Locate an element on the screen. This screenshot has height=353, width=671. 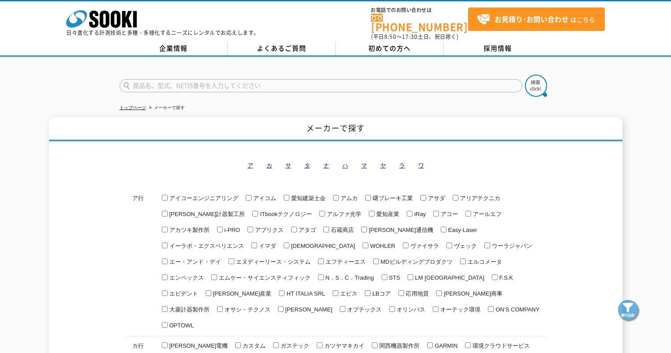
input: アコー is located at coordinates (436, 213).